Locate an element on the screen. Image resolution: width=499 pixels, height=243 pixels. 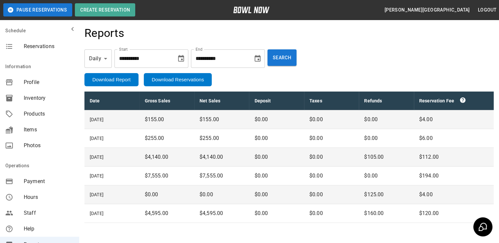
button: Choose date, selected date is Aug 21, 2025 is located at coordinates (258, 59).